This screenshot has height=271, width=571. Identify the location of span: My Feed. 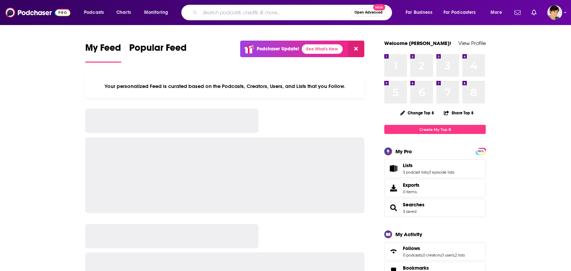
(103, 50).